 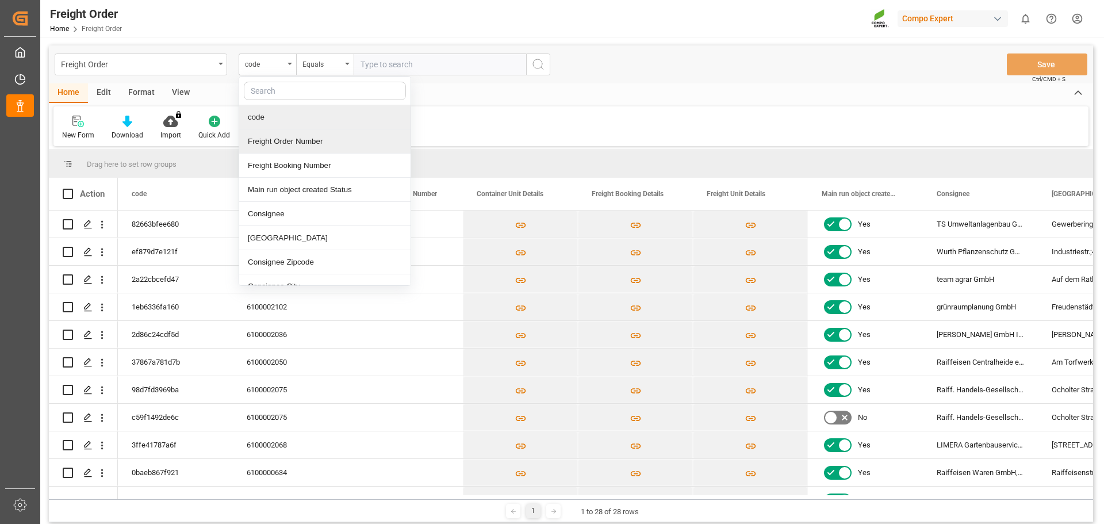 What do you see at coordinates (139, 194) in the screenshot?
I see `span: code` at bounding box center [139, 194].